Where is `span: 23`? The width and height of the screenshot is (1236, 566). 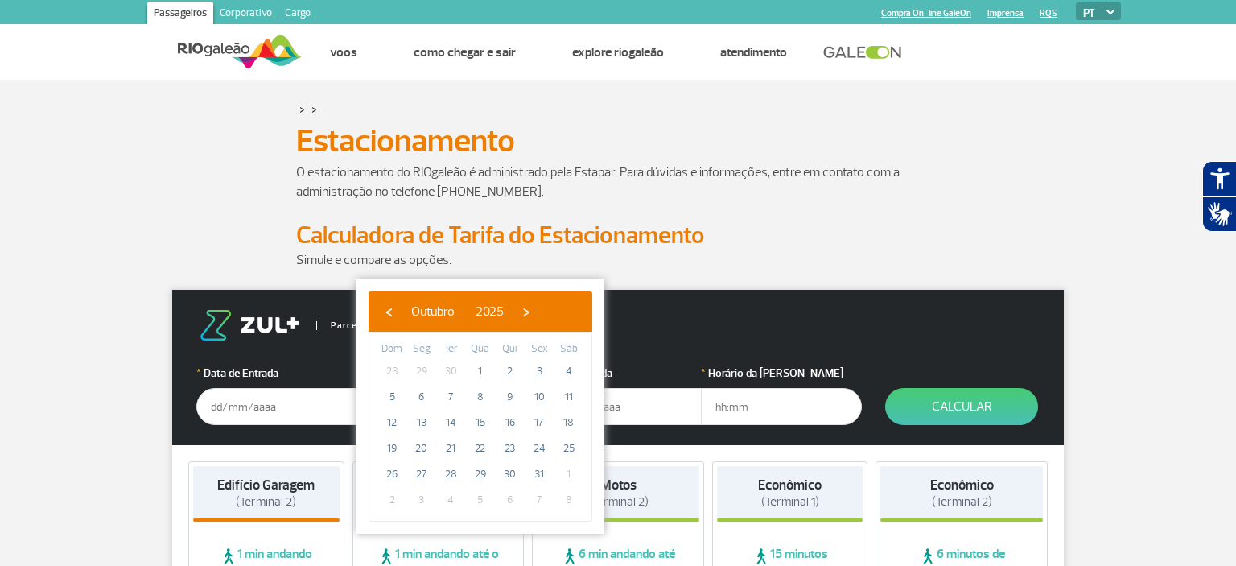
span: 23 is located at coordinates (510, 448).